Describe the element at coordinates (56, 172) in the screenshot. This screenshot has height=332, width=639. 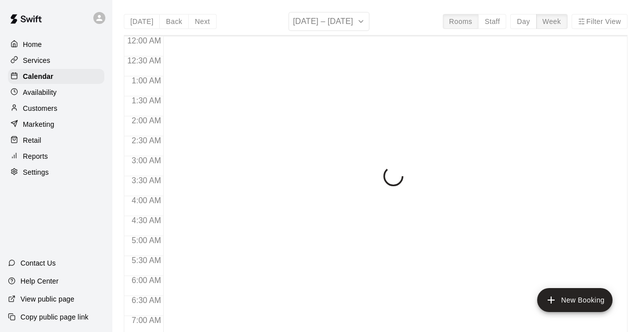
I see `a: Settings` at that location.